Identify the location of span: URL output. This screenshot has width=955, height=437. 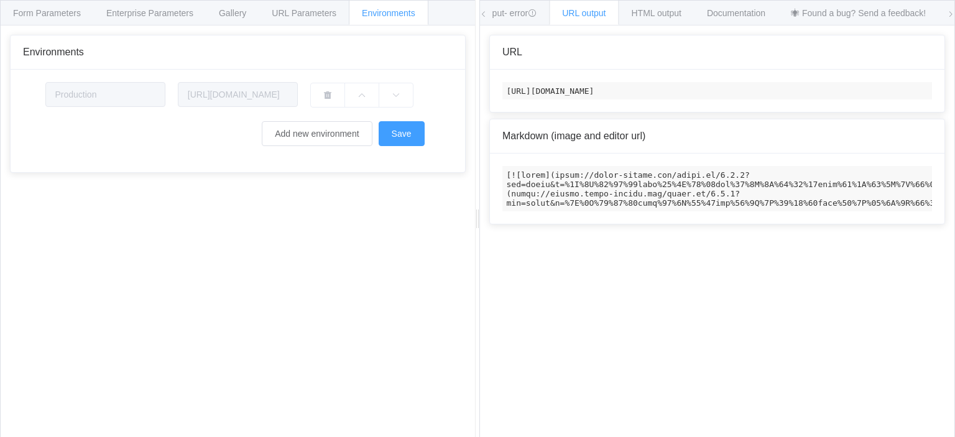
(584, 13).